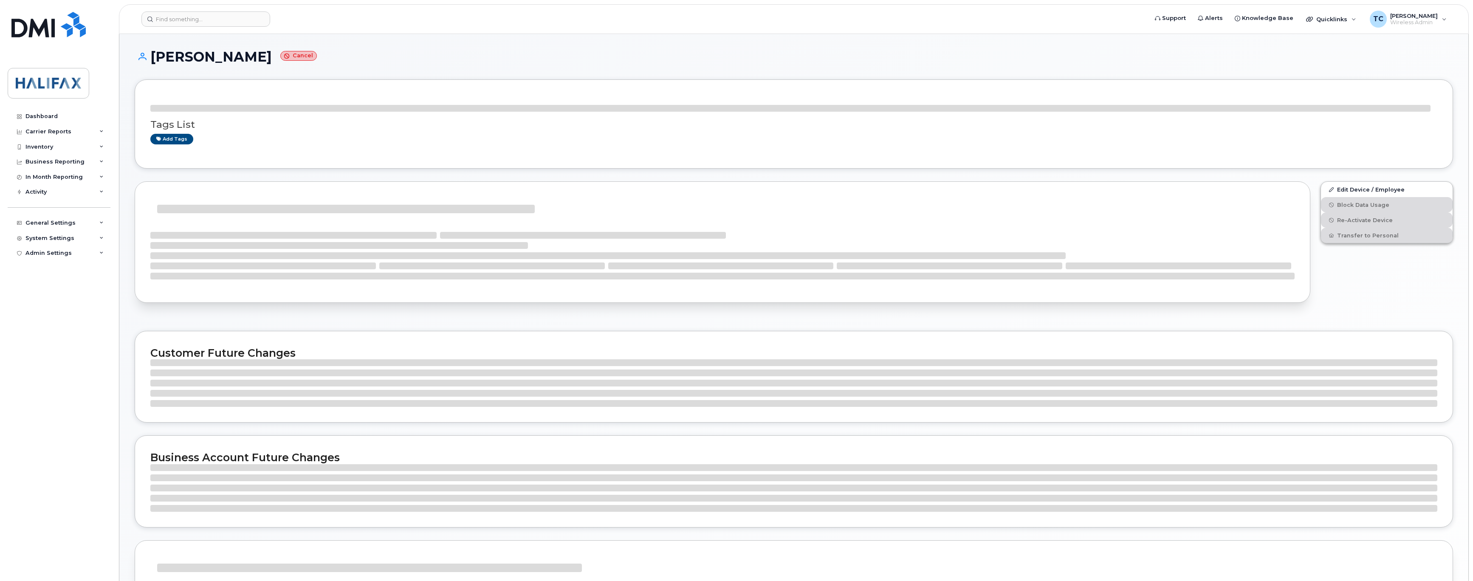 Image resolution: width=1473 pixels, height=581 pixels. Describe the element at coordinates (299, 56) in the screenshot. I see `small: Cancel` at that location.